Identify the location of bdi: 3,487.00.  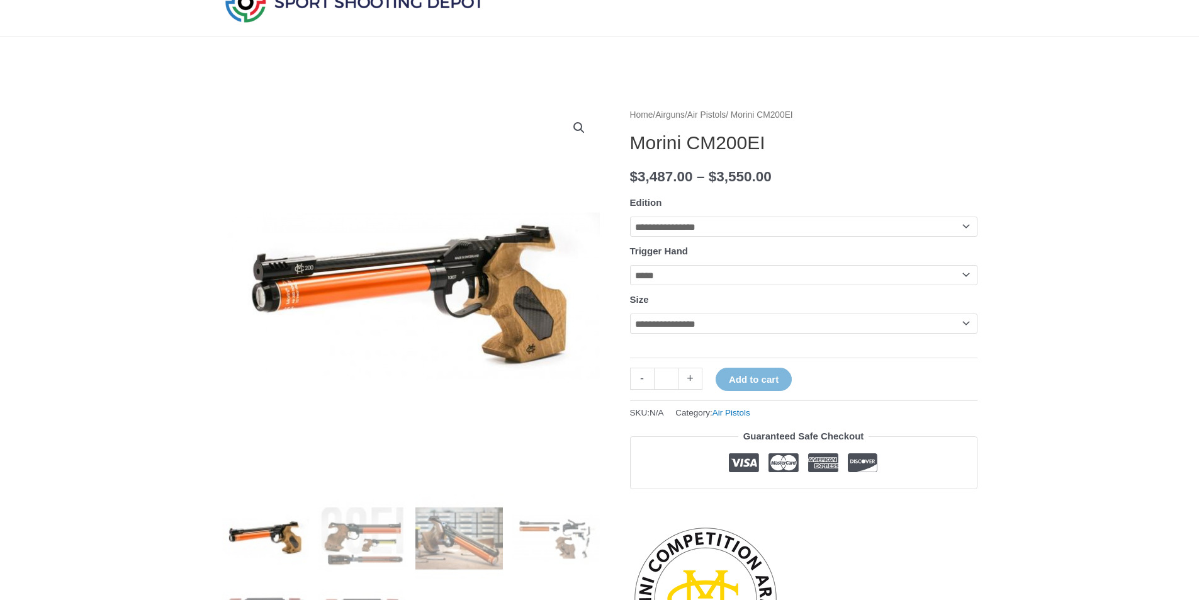
(661, 176).